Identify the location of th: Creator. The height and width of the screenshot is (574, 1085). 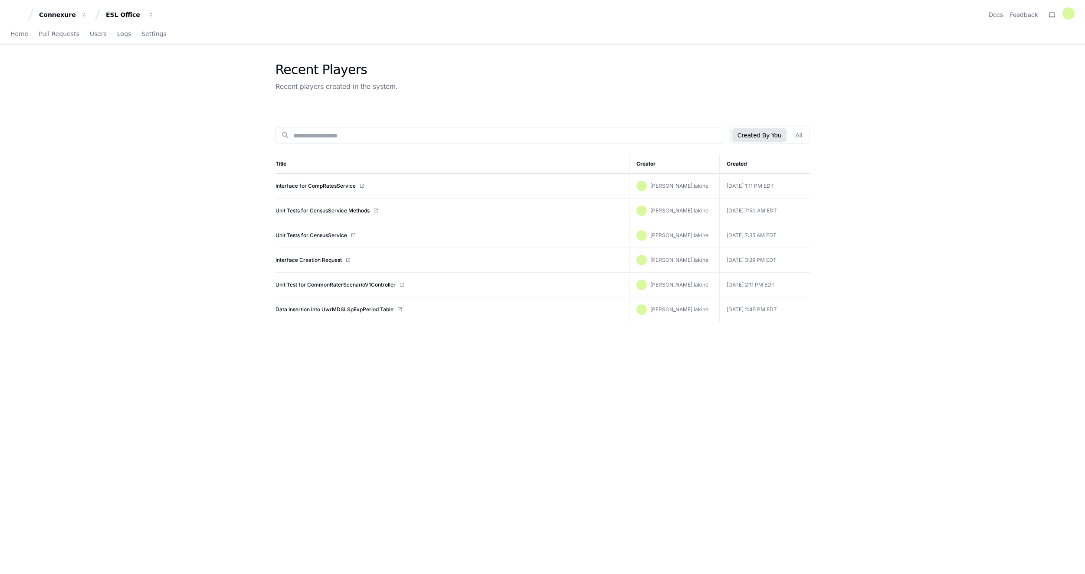
(674, 164).